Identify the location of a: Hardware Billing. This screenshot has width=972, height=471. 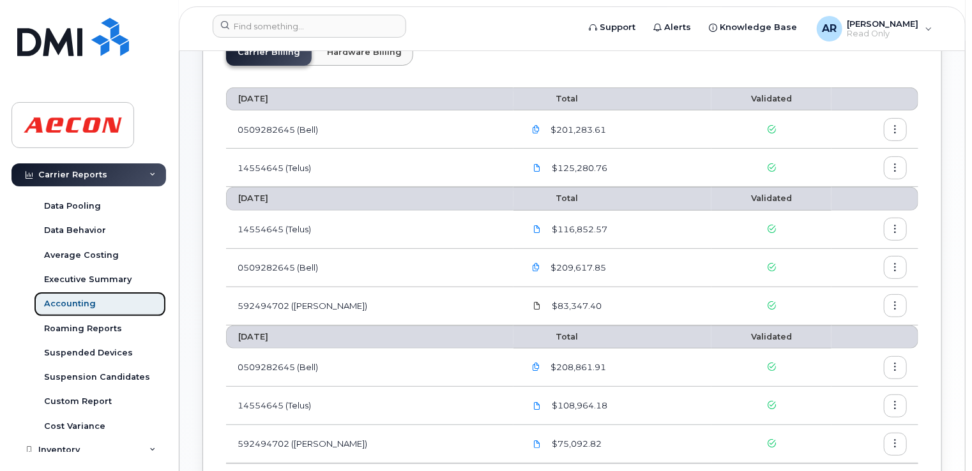
(364, 52).